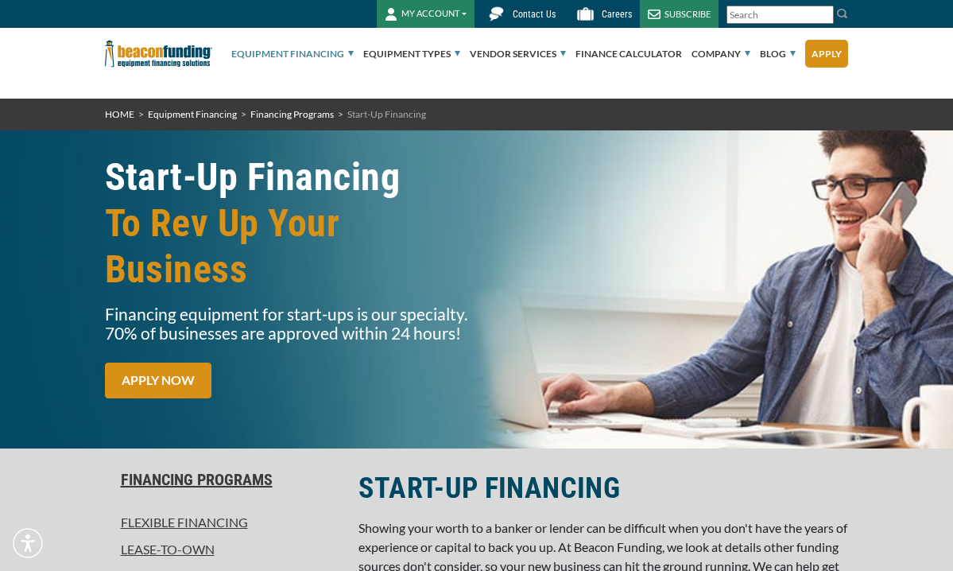 The height and width of the screenshot is (571, 953). Describe the element at coordinates (518, 54) in the screenshot. I see `a: Vendor Services` at that location.